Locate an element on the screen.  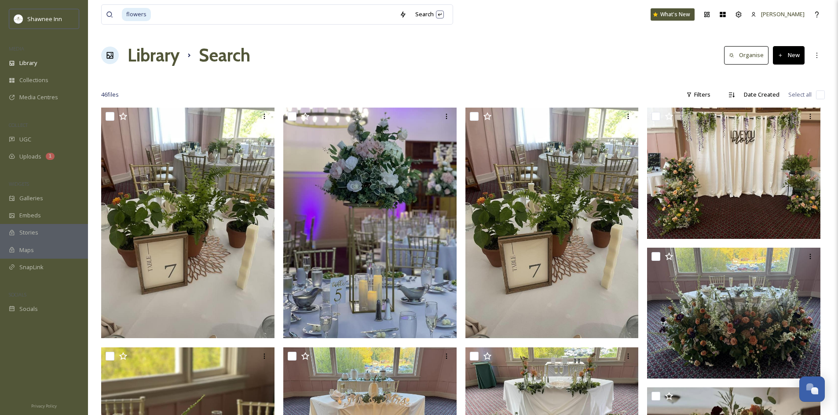
span: Shawnee Inn is located at coordinates (44, 19).